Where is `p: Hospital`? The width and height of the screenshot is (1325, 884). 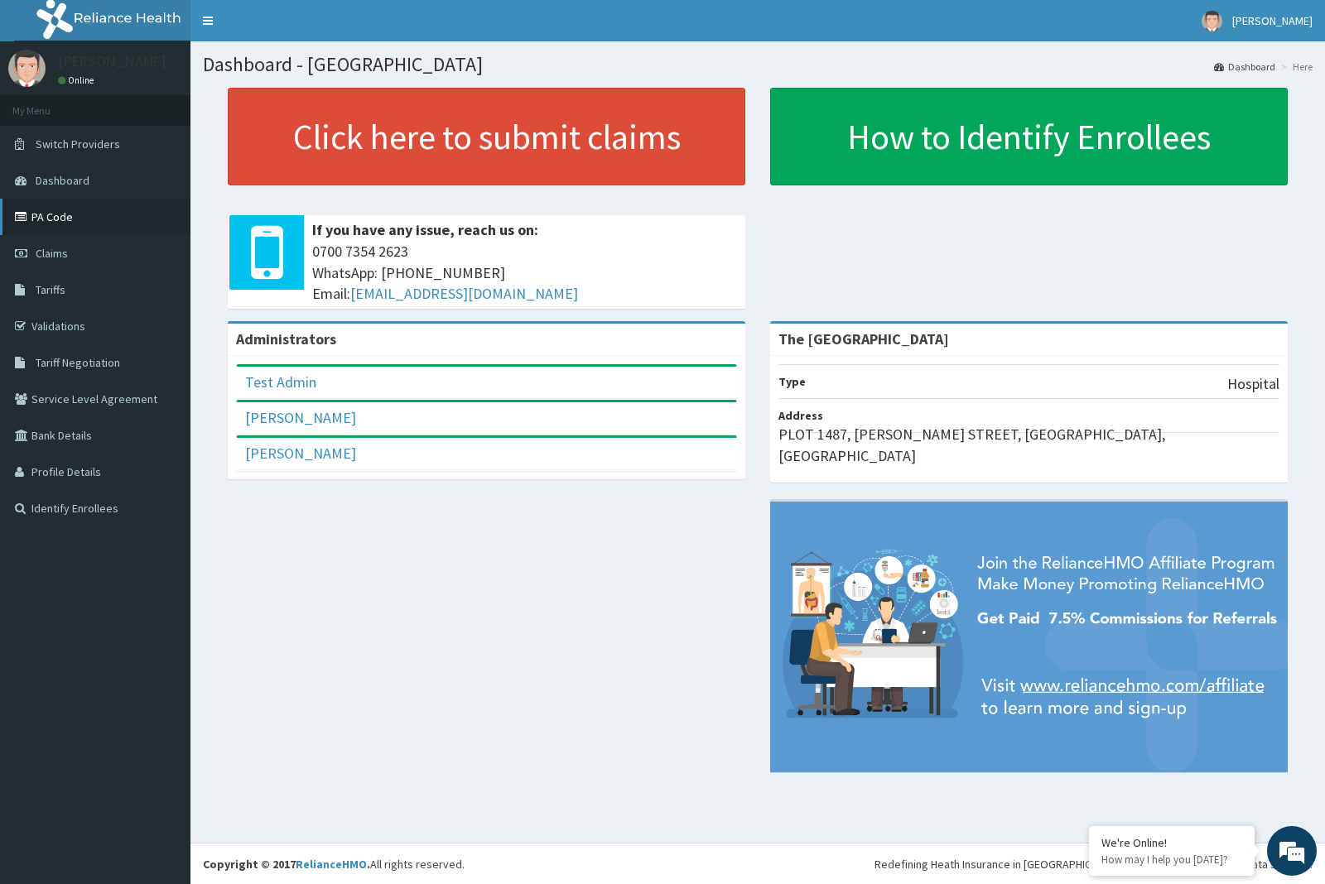
p: Hospital is located at coordinates (1253, 384).